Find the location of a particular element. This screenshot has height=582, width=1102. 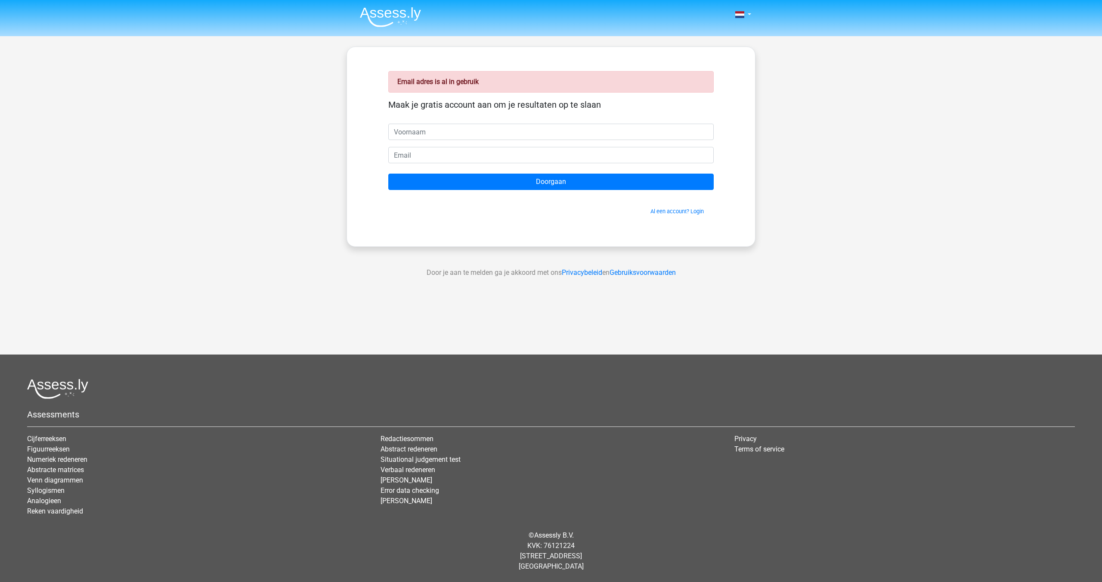

a: Analogieen is located at coordinates (44, 500).